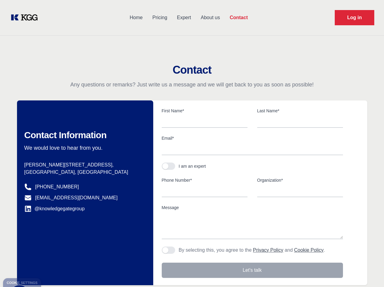 The width and height of the screenshot is (384, 287). Describe the element at coordinates (22, 283) in the screenshot. I see `div: Cookie settings` at that location.